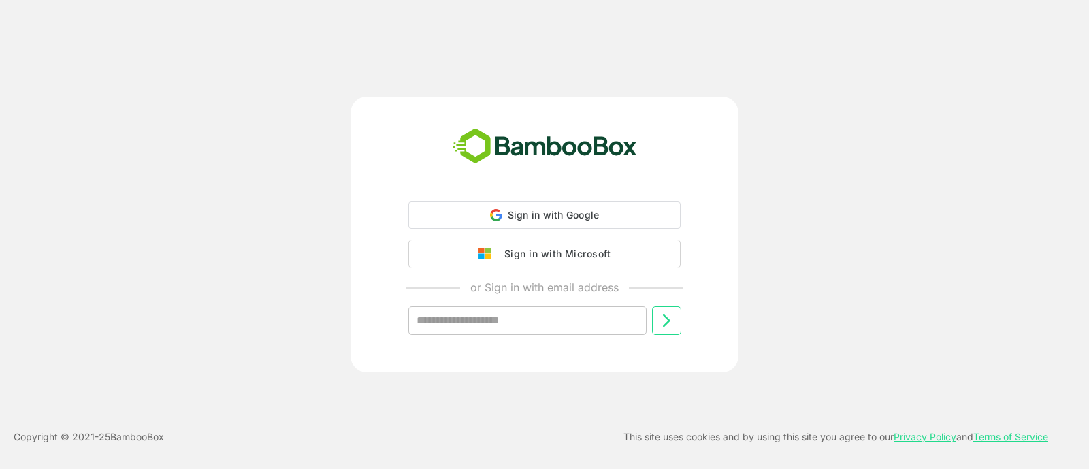 This screenshot has height=469, width=1089. Describe the element at coordinates (544, 254) in the screenshot. I see `button: Sign in with Microsoft` at that location.